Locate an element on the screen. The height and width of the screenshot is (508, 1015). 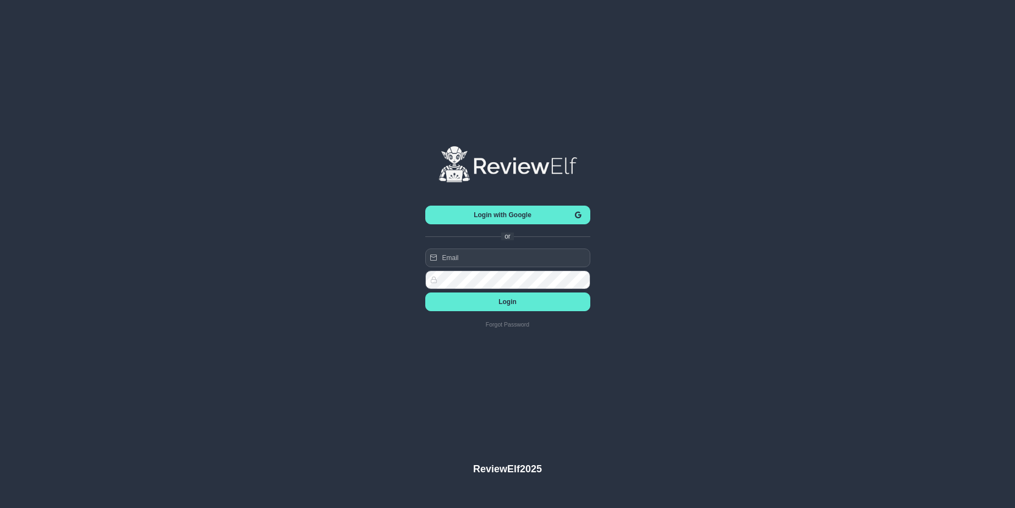
h4: ReviewElf 2025 is located at coordinates (507, 469).